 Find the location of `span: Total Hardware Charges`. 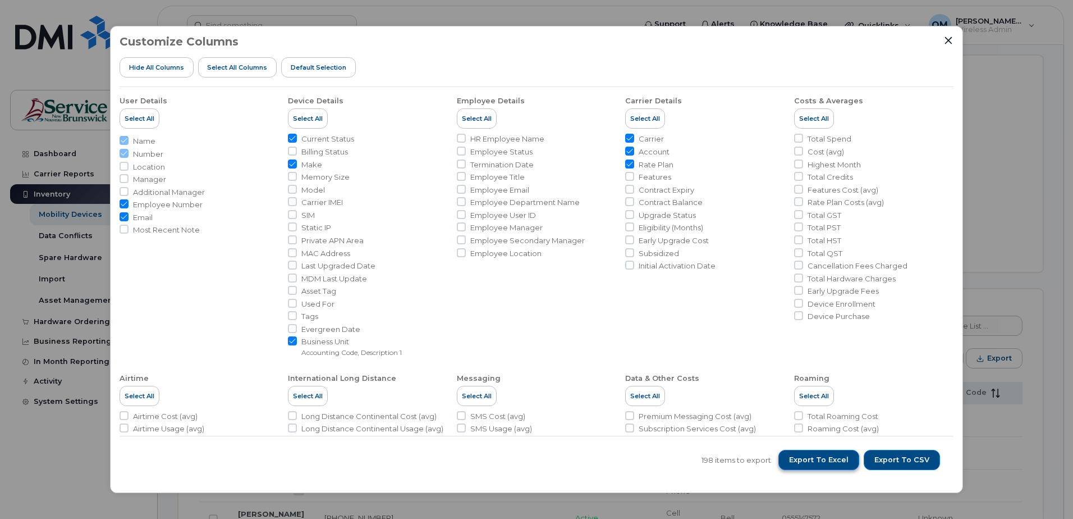

span: Total Hardware Charges is located at coordinates (852, 278).